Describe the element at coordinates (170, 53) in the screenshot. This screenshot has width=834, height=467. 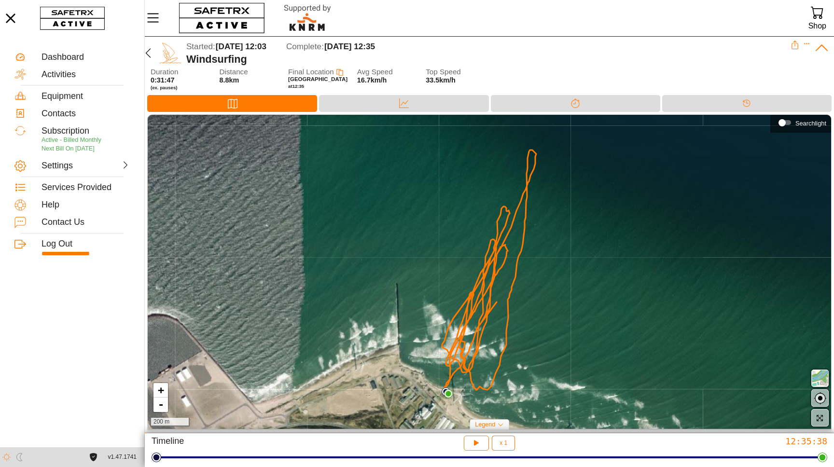
I see `img: WIND_SURFING.svg` at that location.